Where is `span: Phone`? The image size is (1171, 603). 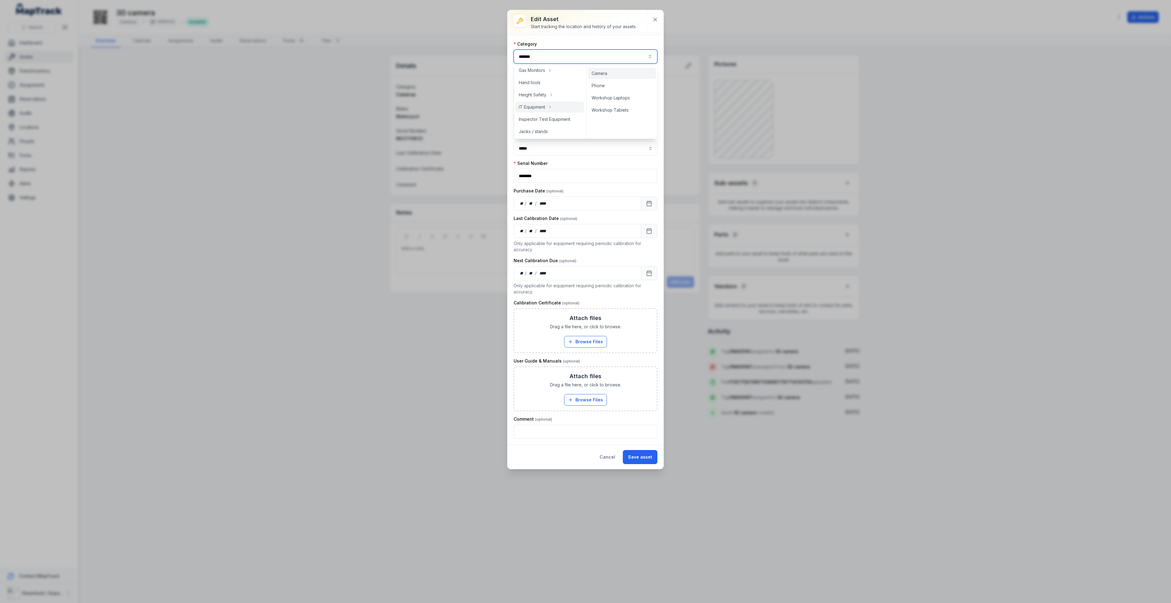 span: Phone is located at coordinates (598, 86).